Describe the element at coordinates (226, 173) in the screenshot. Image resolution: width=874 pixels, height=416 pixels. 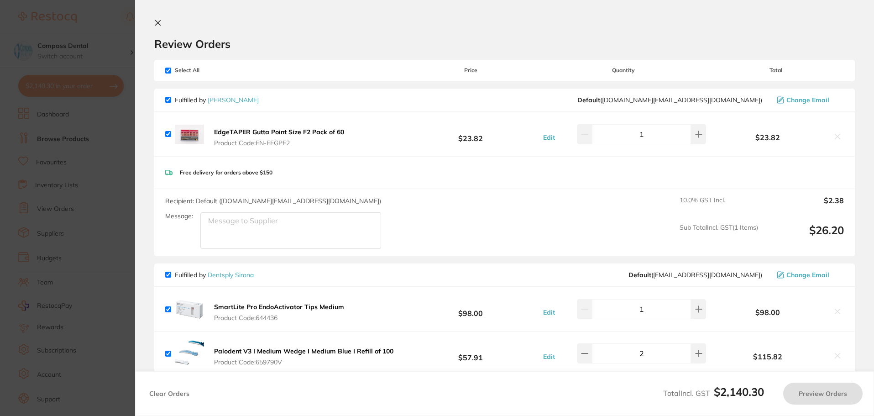
I see `p: Free delivery for orders above $150` at that location.